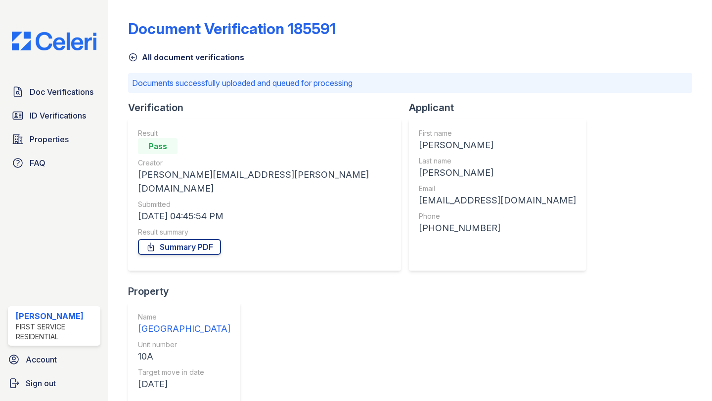 The height and width of the screenshot is (401, 712). Describe the element at coordinates (54, 139) in the screenshot. I see `a: Properties` at that location.